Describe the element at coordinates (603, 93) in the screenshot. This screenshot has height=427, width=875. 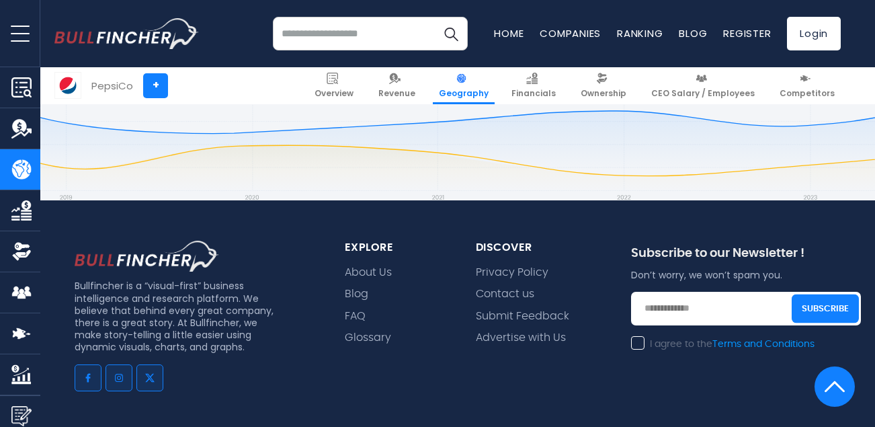
I see `span: Ownership` at that location.